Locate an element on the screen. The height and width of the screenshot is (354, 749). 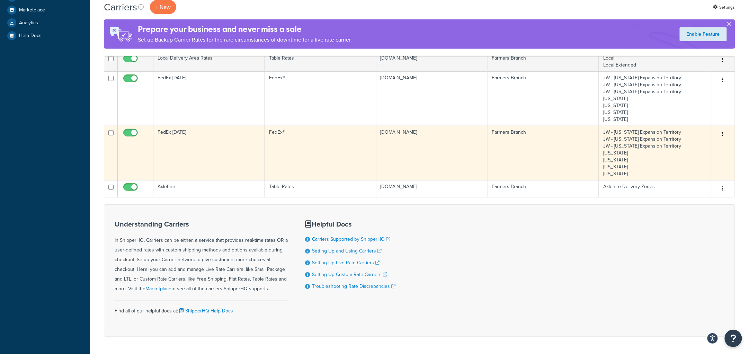
p: Set up Backup Carrier Rates for the rare circumstances of downtime for a live rate carrier. is located at coordinates (245, 40).